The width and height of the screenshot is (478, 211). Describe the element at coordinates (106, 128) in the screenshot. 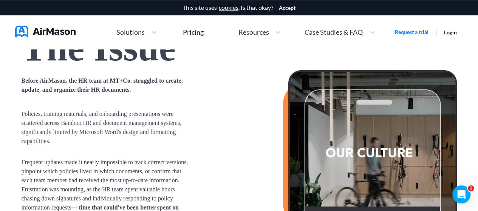

I see `span: Policies, training materials, and onboarding presentations were scattered across Bamboo HR and do...` at that location.